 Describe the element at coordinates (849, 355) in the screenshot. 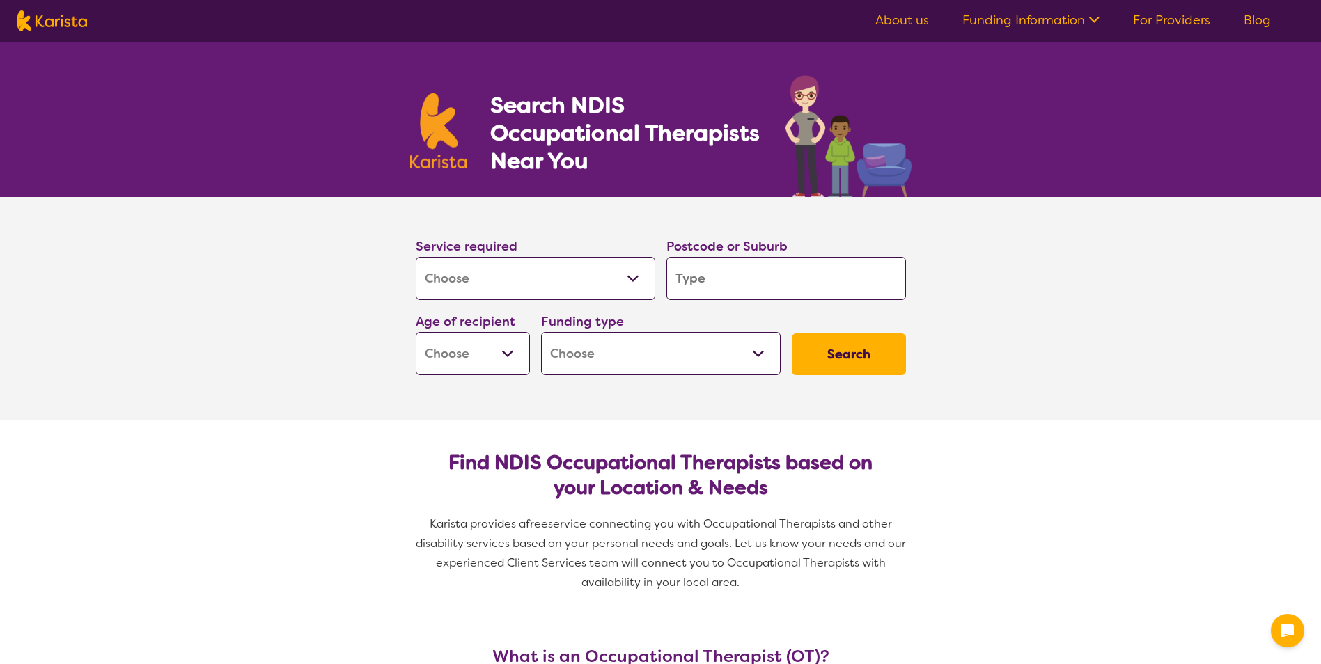

I see `button: Search` at that location.